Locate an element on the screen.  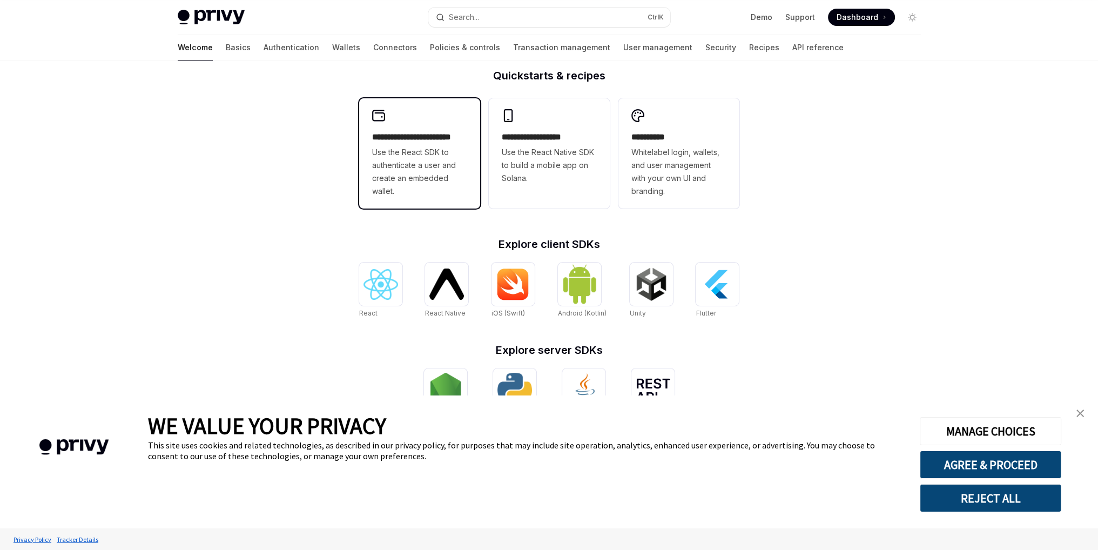
img: React is located at coordinates (381, 284).